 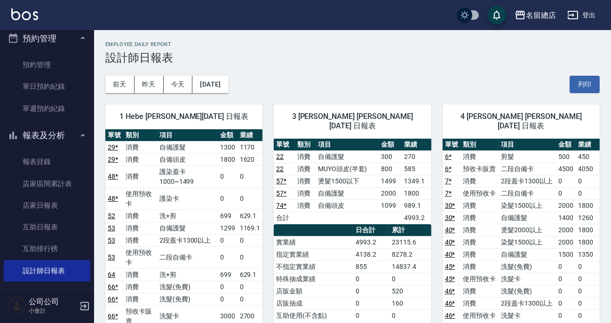 What do you see at coordinates (187, 176) in the screenshot?
I see `td: 護染蓋卡1000~1499` at bounding box center [187, 176].